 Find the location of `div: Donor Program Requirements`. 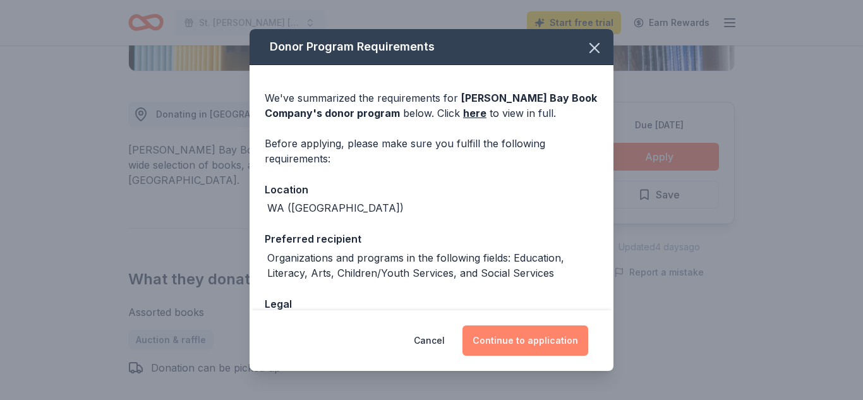

div: Donor Program Requirements is located at coordinates (432, 47).